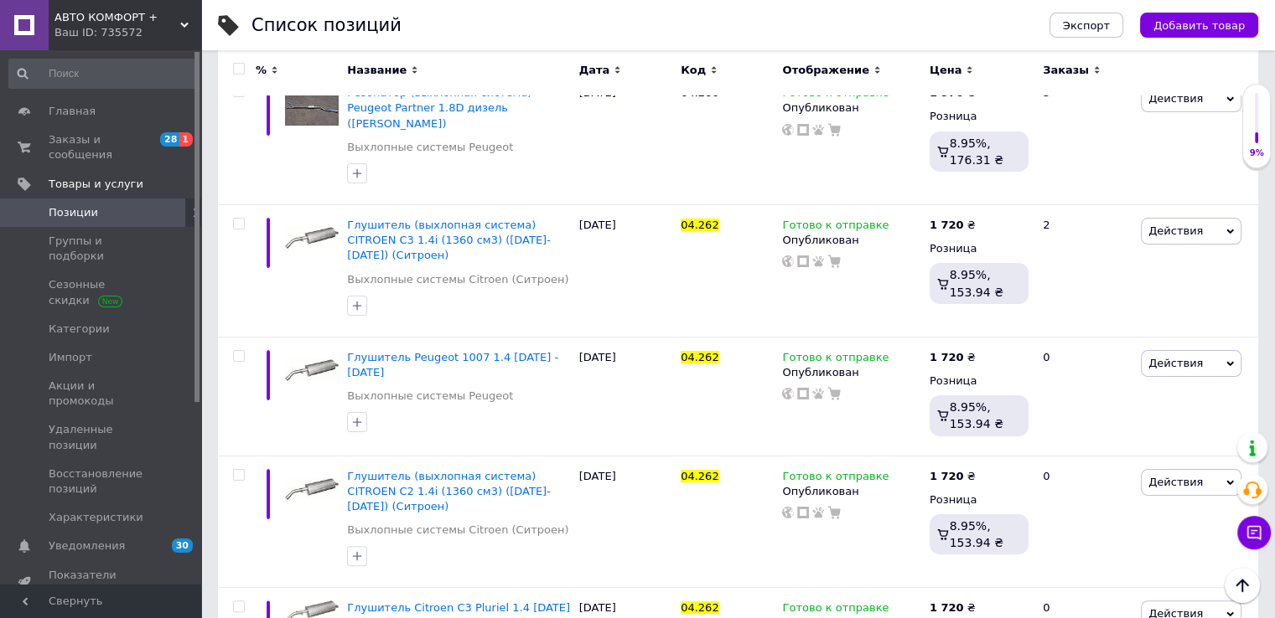  I want to click on span: Уведомления, so click(86, 546).